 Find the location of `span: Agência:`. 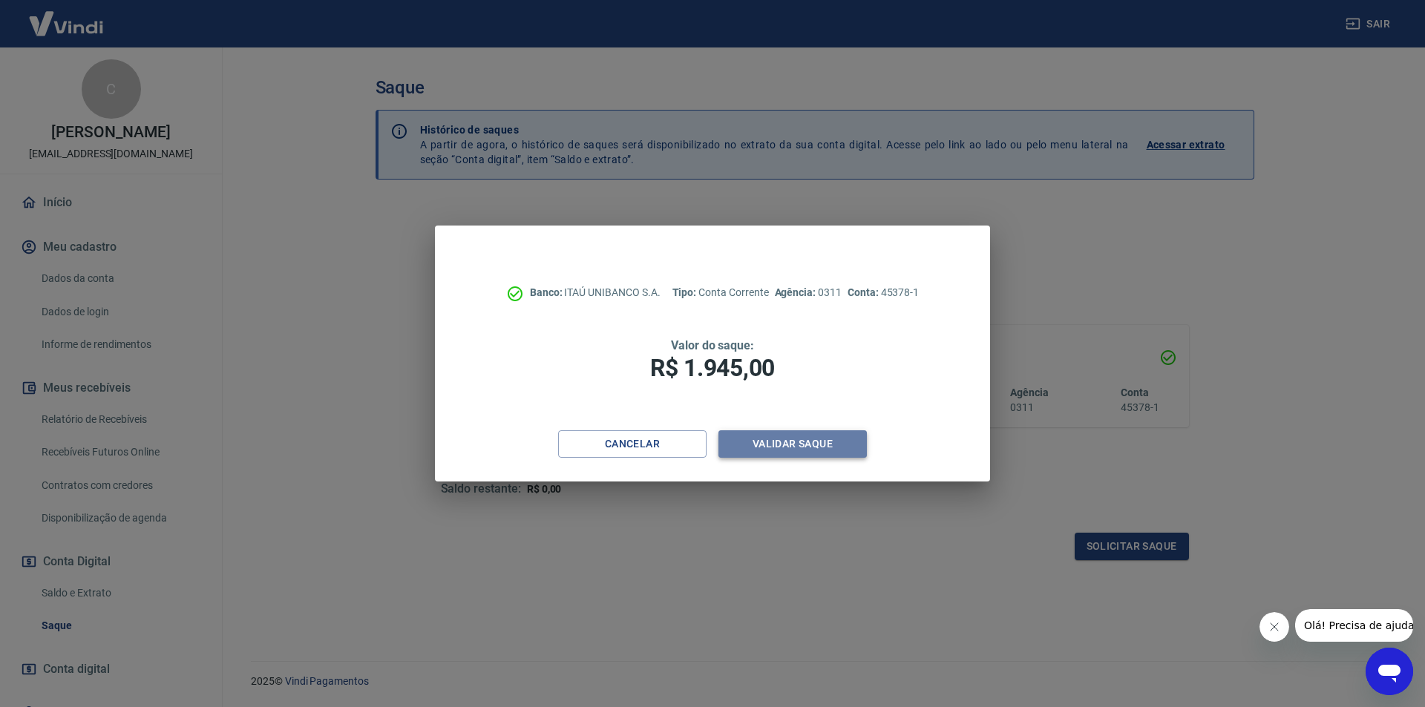

span: Agência: is located at coordinates (796, 292).